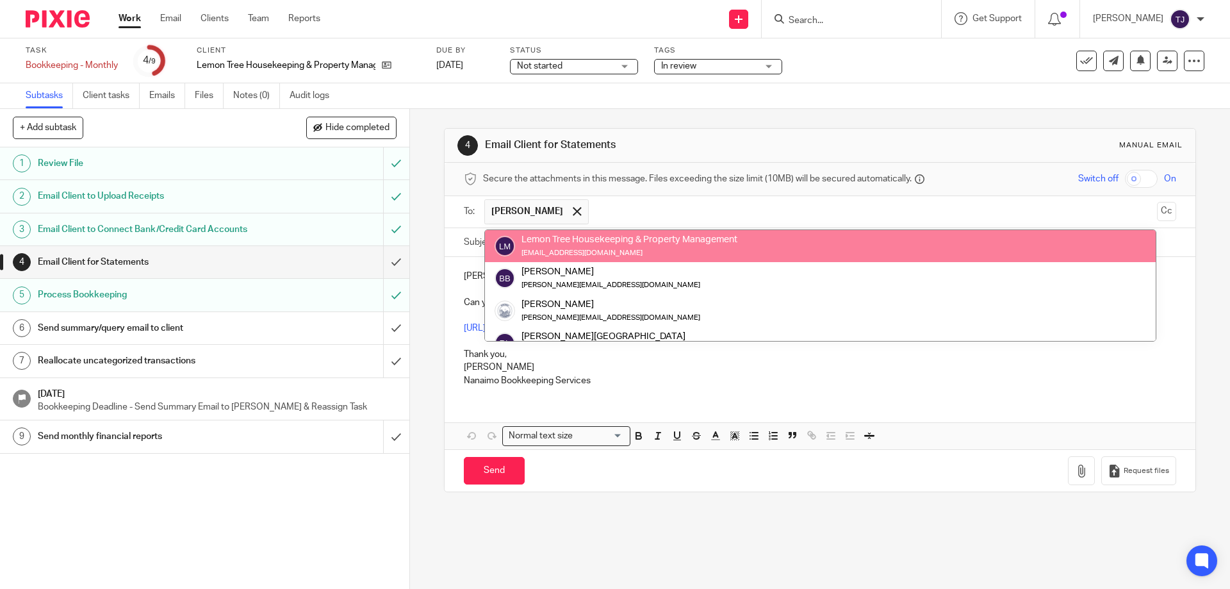  I want to click on label: Tags, so click(718, 51).